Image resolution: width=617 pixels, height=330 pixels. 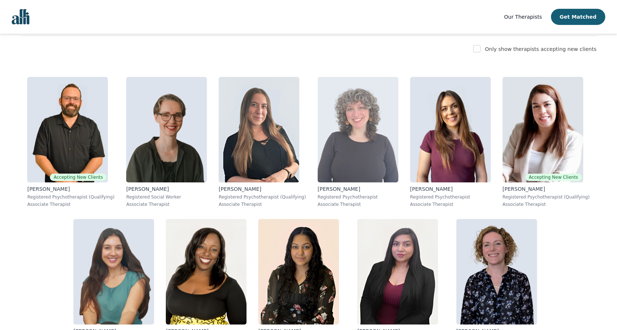 What do you see at coordinates (450, 130) in the screenshot?
I see `img: Natalie_Taylor` at bounding box center [450, 130].